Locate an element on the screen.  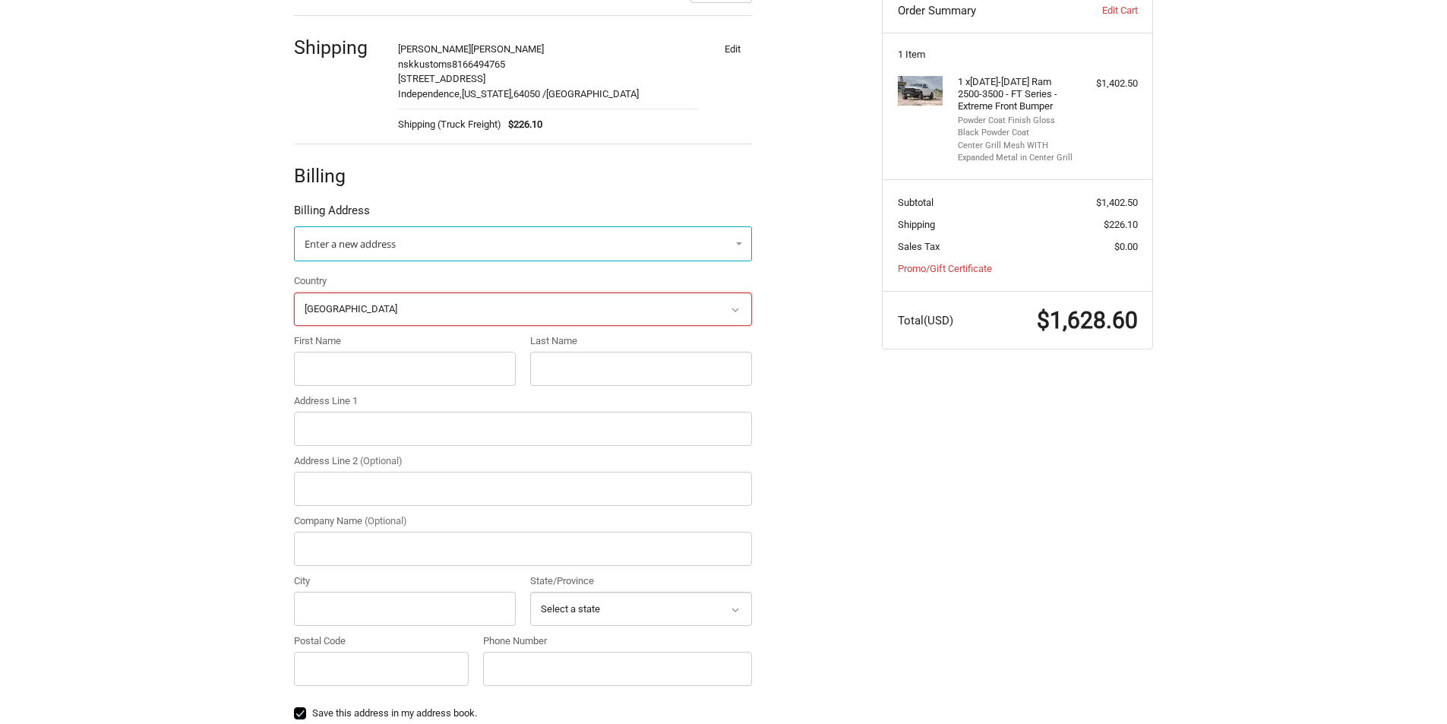
li: Center Grill Mesh WITH Expanded Metal in Center Grill is located at coordinates (1015, 152).